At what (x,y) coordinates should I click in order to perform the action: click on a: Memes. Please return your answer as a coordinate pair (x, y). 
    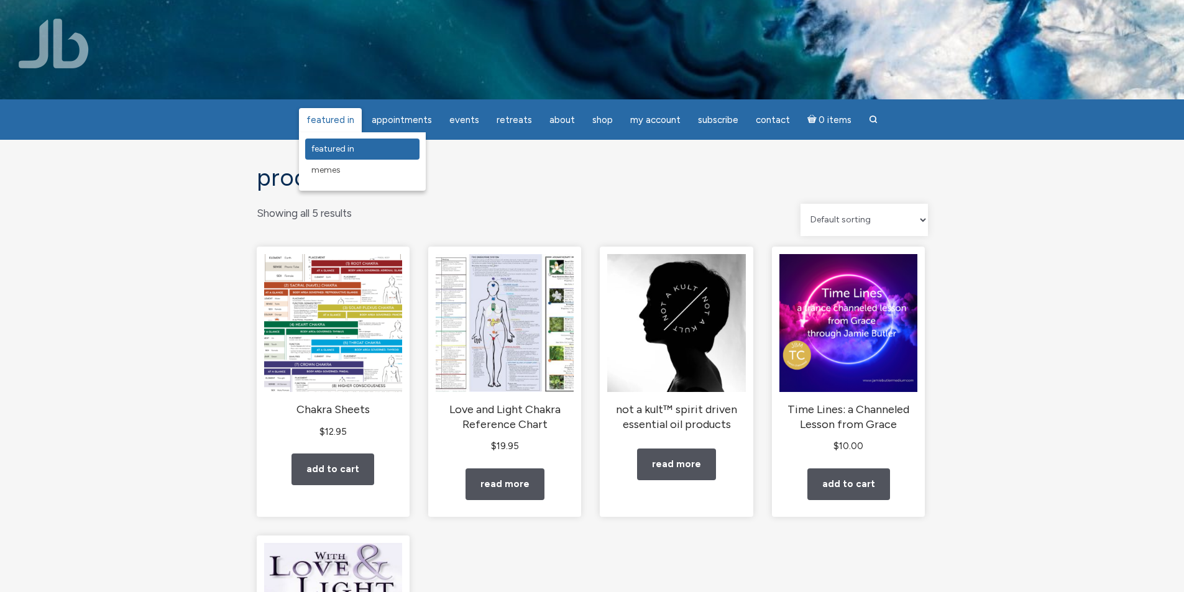
    Looking at the image, I should click on (362, 170).